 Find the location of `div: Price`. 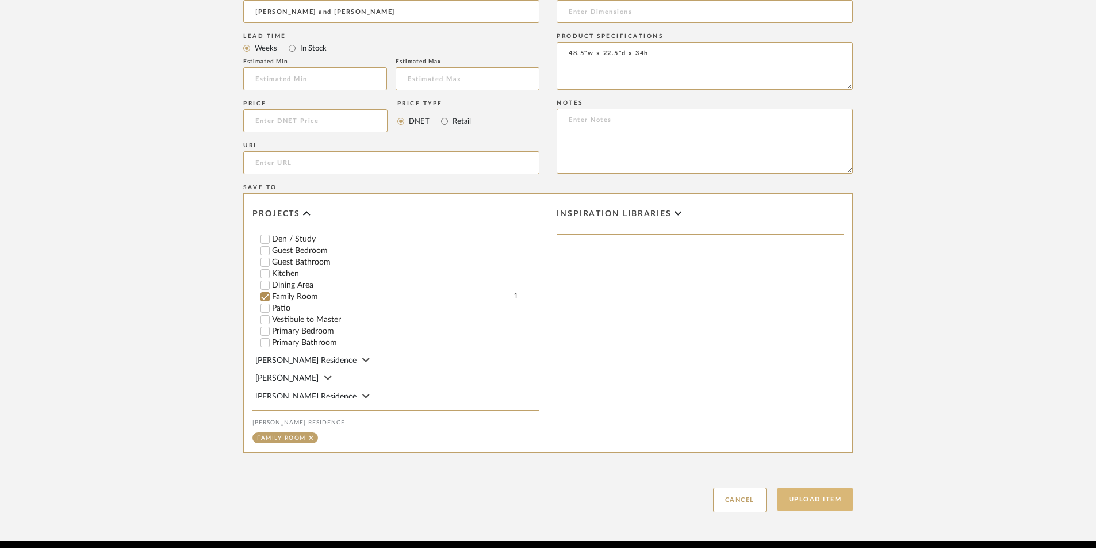

div: Price is located at coordinates (315, 104).